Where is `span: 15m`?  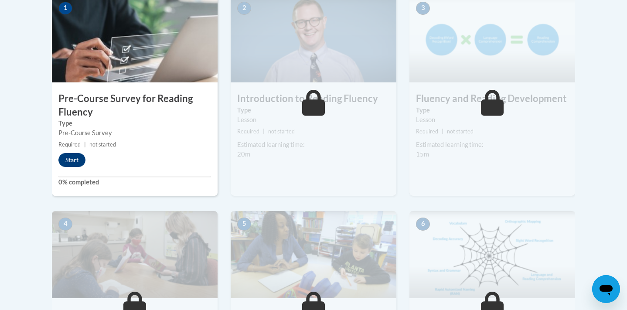
span: 15m is located at coordinates (423, 154).